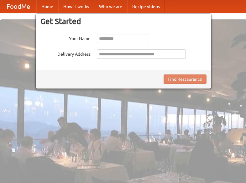  I want to click on label: Your Name, so click(65, 38).